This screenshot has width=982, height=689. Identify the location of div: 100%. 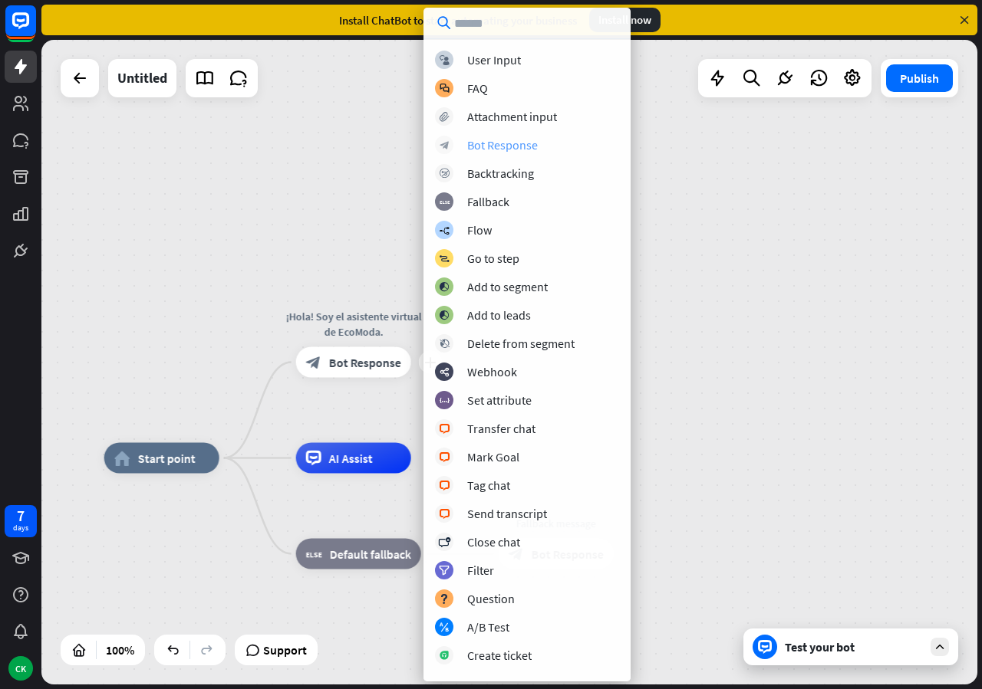
(120, 650).